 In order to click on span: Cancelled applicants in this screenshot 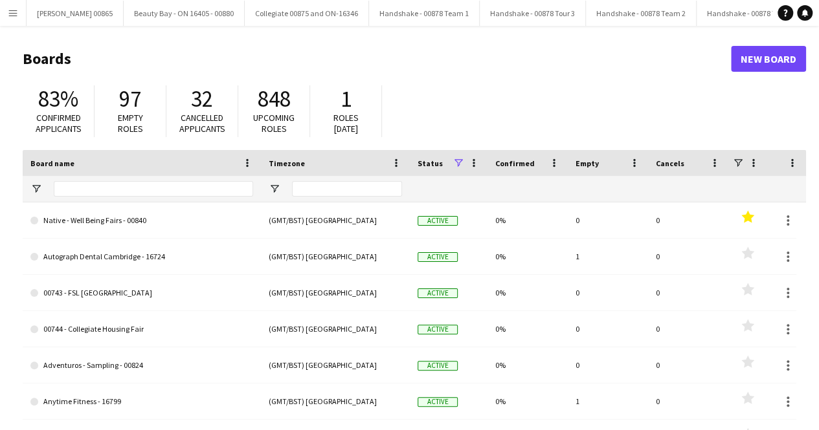, I will do `click(202, 123)`.